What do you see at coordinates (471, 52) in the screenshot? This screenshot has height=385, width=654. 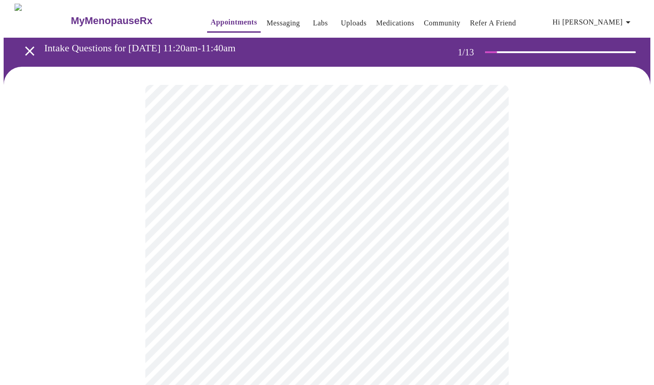 I see `h3: 1 / 13` at bounding box center [471, 52].